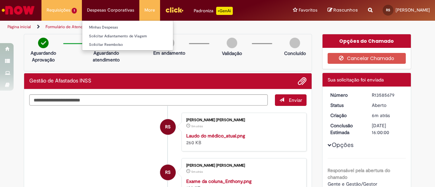 This screenshot has width=435, height=187. What do you see at coordinates (295, 53) in the screenshot?
I see `p: Concluído` at bounding box center [295, 53].